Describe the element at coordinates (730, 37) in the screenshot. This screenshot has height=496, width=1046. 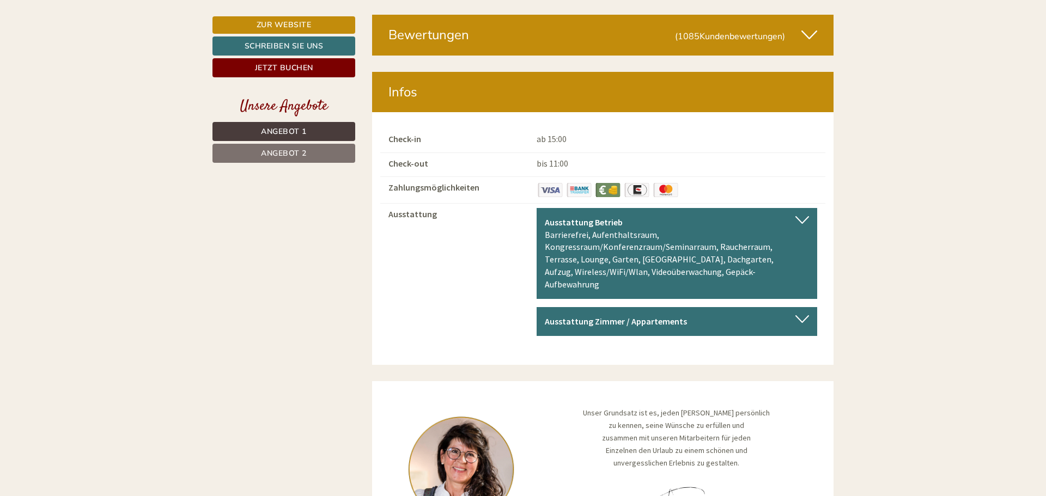
I see `small: (1085 )` at that location.